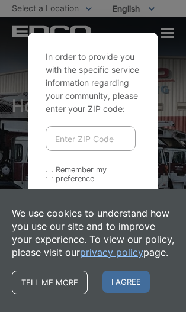 The image size is (186, 312). What do you see at coordinates (126, 282) in the screenshot?
I see `span: I agree` at bounding box center [126, 282].